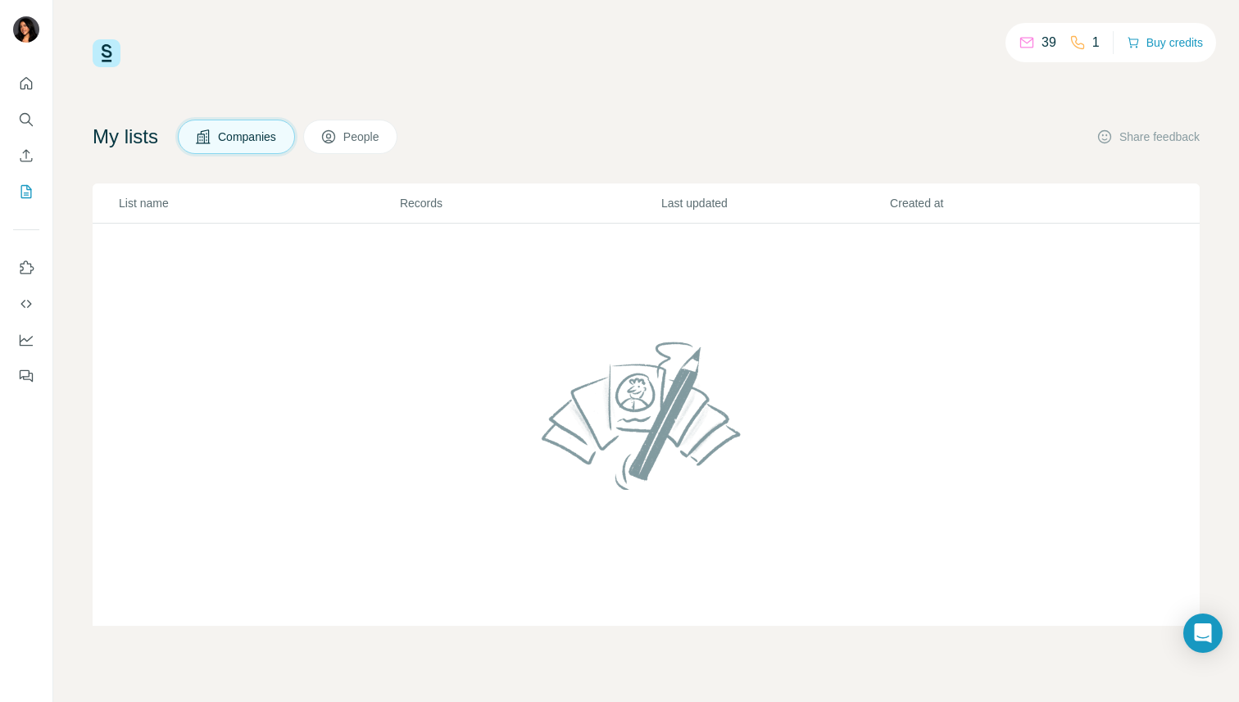  Describe the element at coordinates (26, 192) in the screenshot. I see `button: My lists` at that location.